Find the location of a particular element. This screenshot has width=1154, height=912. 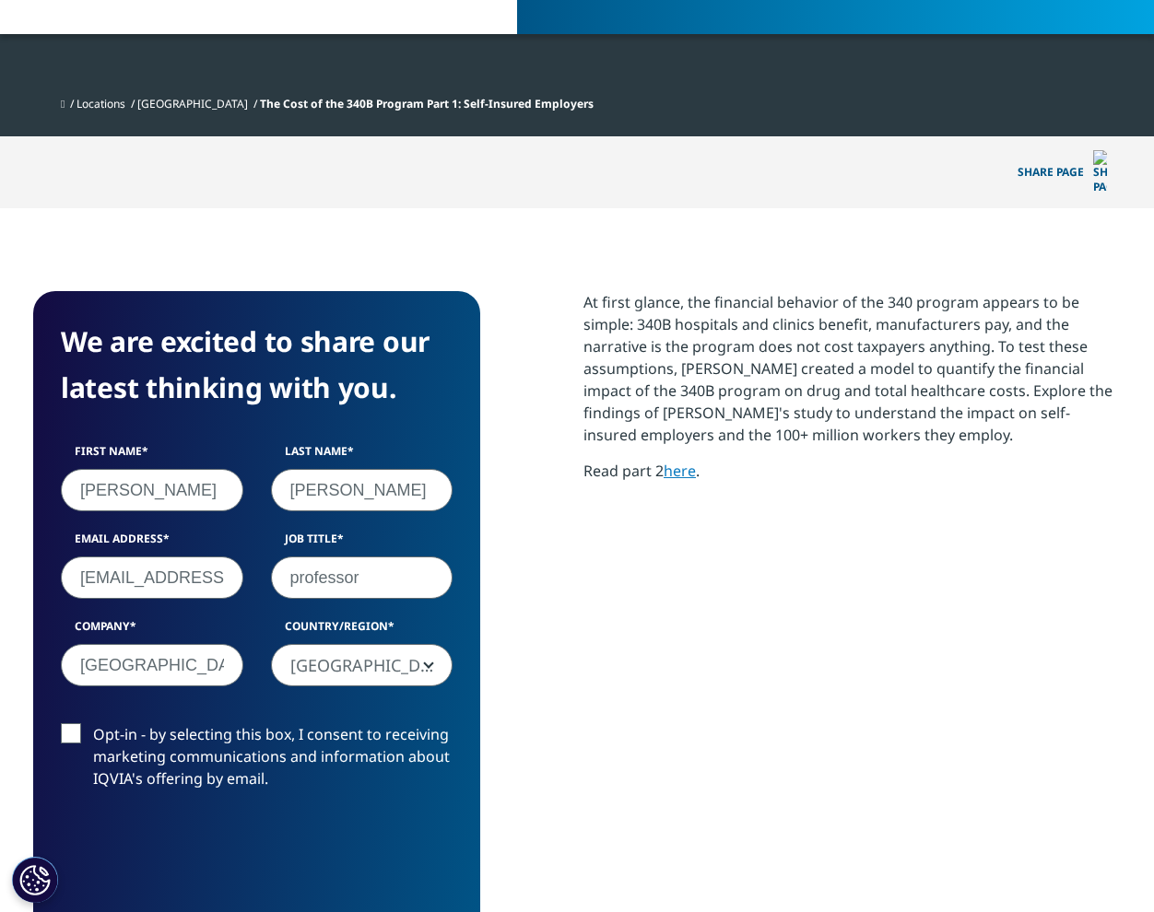

span: The Cost of the 340B Program Part 1: Self-Insured Employers is located at coordinates (427, 103).